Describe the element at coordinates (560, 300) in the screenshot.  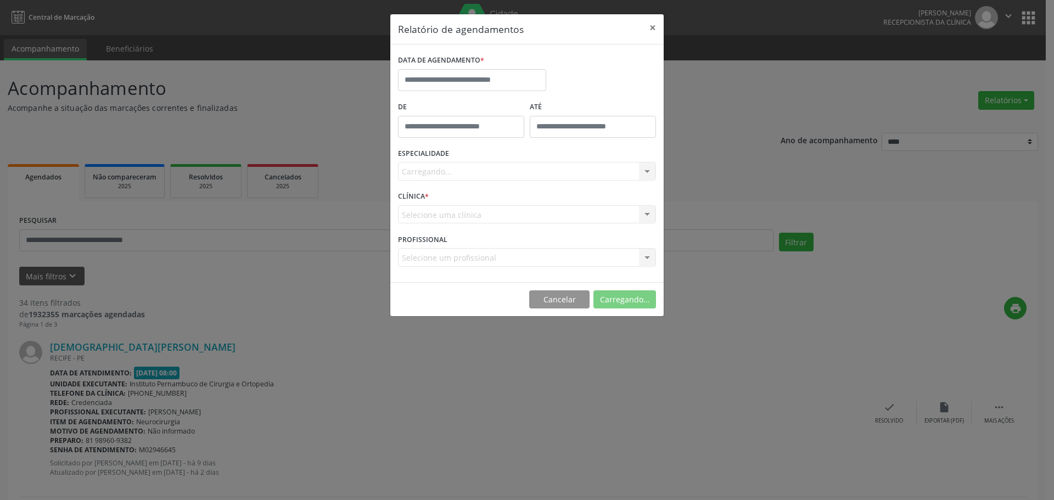
I see `button: Cancelar` at that location.